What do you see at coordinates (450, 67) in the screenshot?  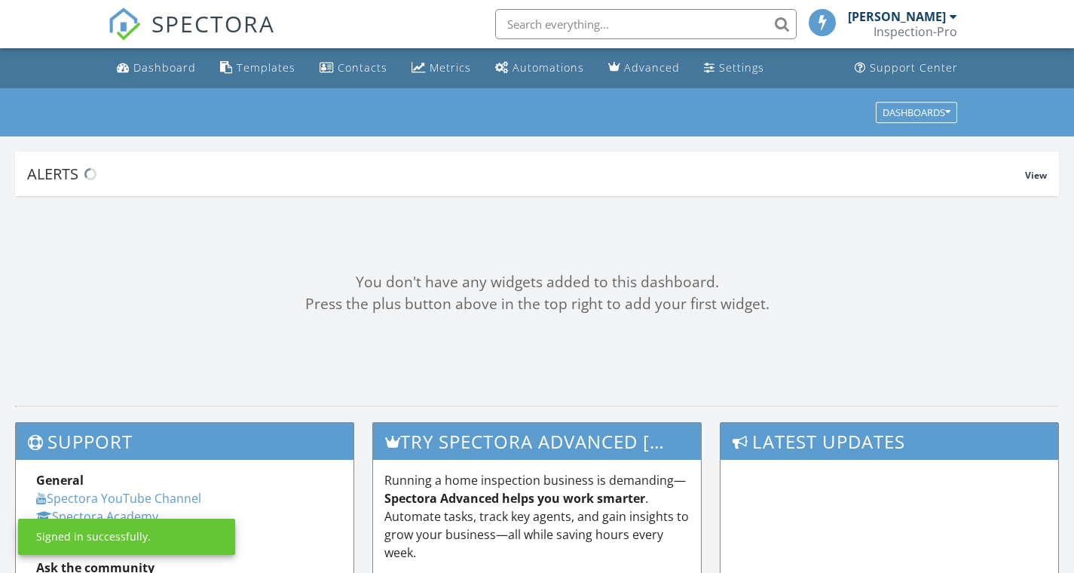 I see `div: Metrics` at bounding box center [450, 67].